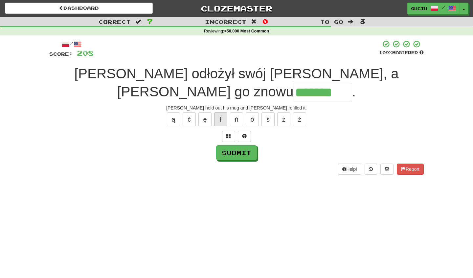 This screenshot has height=278, width=473. What do you see at coordinates (252, 120) in the screenshot?
I see `button: ó` at bounding box center [252, 120].